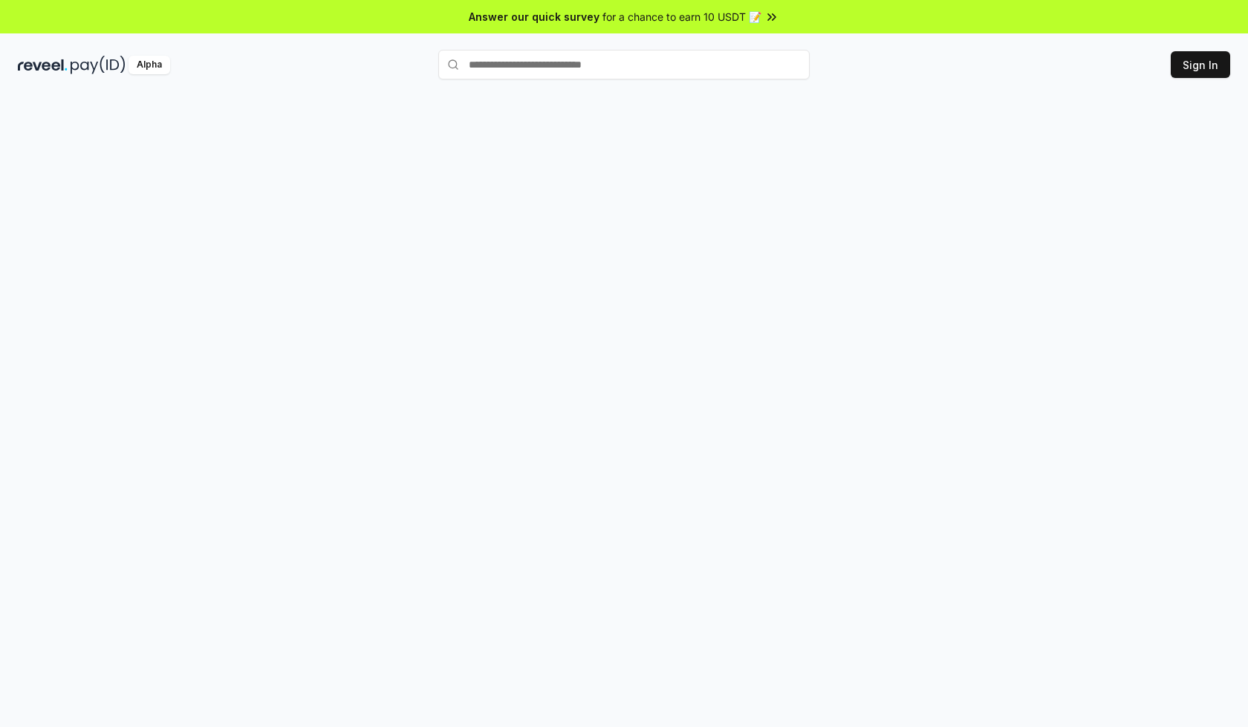  Describe the element at coordinates (98, 65) in the screenshot. I see `img: pay_id` at that location.